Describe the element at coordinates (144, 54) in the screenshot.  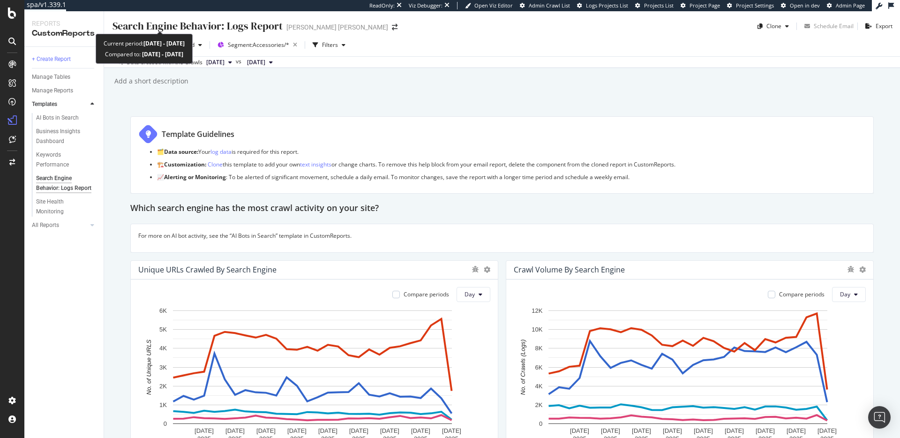
I see `div: Compared to:` at that location.